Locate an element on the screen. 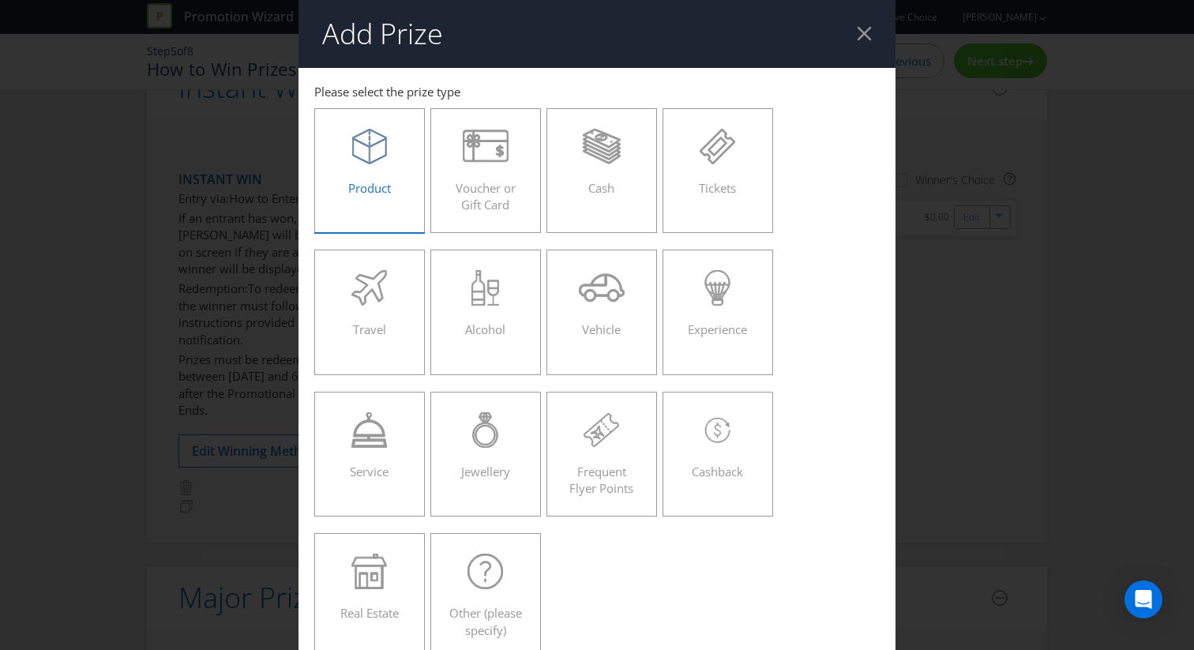 The height and width of the screenshot is (650, 1194). span: Product is located at coordinates (370, 188).